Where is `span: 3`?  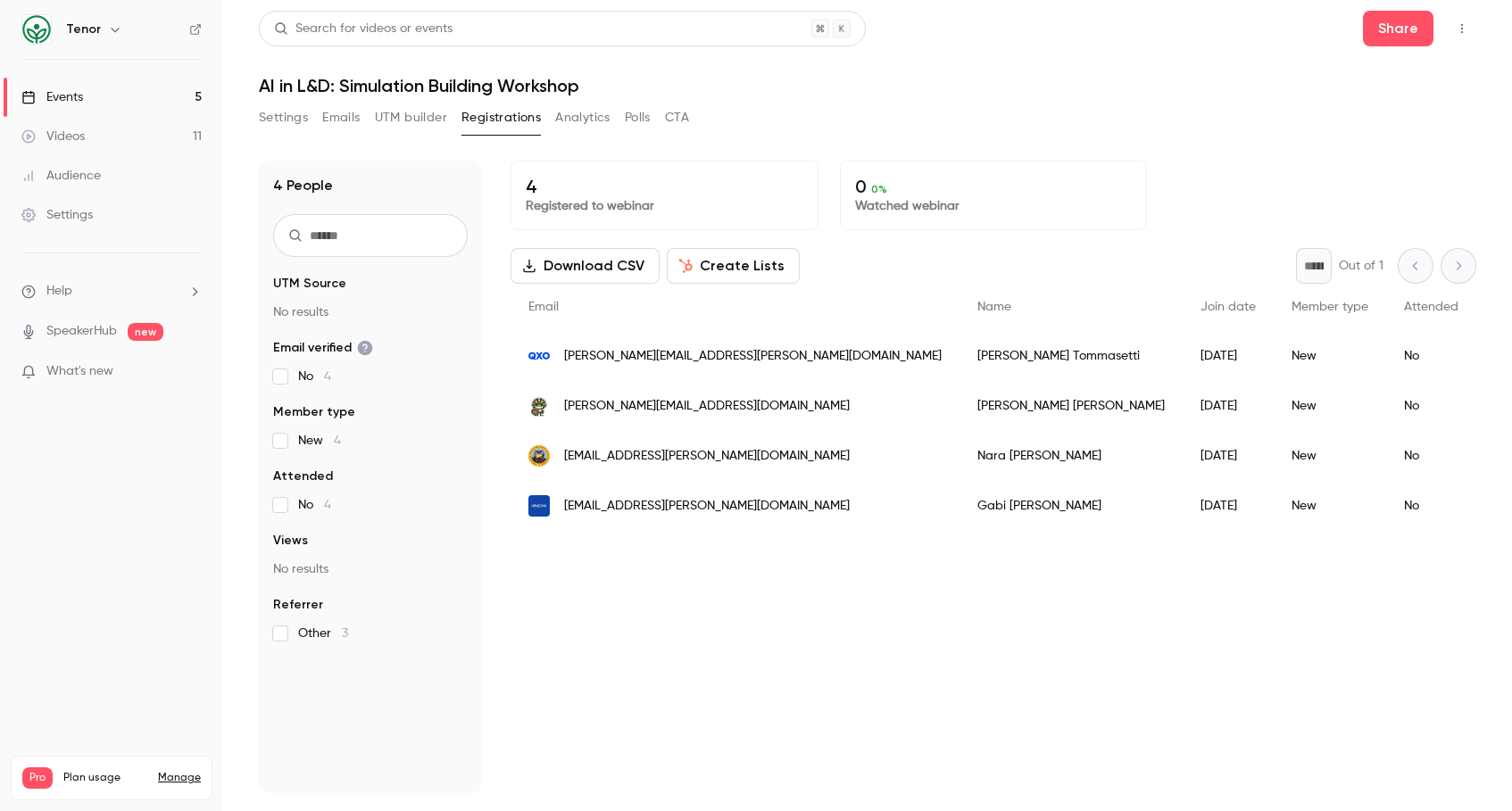 span: 3 is located at coordinates (344, 634).